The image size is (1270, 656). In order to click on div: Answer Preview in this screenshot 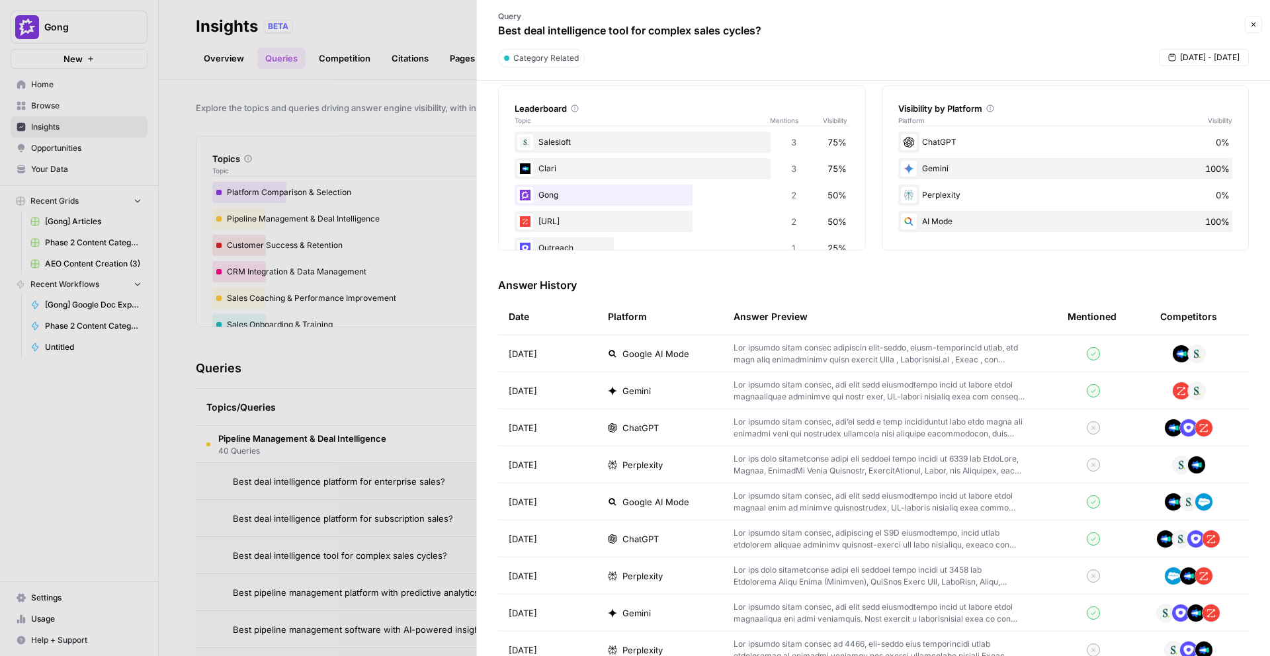, I will do `click(890, 316)`.